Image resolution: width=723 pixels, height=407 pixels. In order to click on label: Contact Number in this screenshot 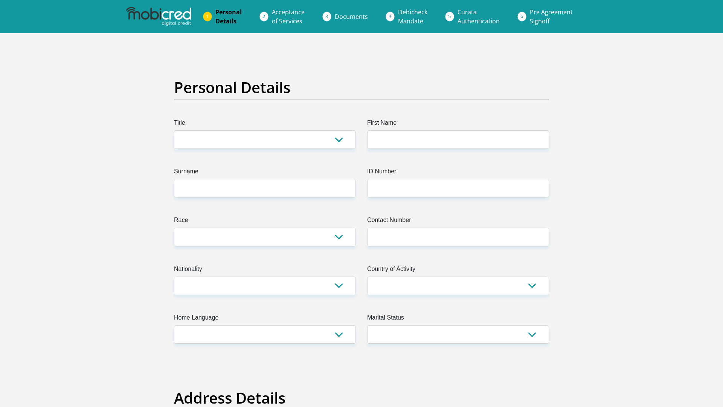, I will do `click(458, 221)`.